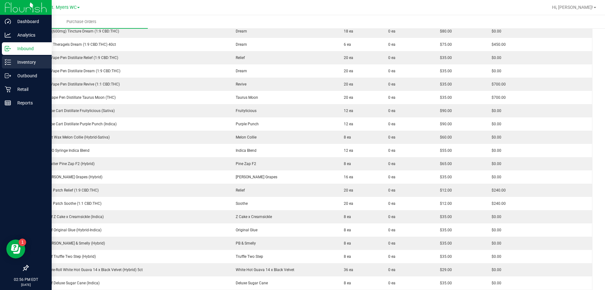  I want to click on span: $29.00, so click(445, 270).